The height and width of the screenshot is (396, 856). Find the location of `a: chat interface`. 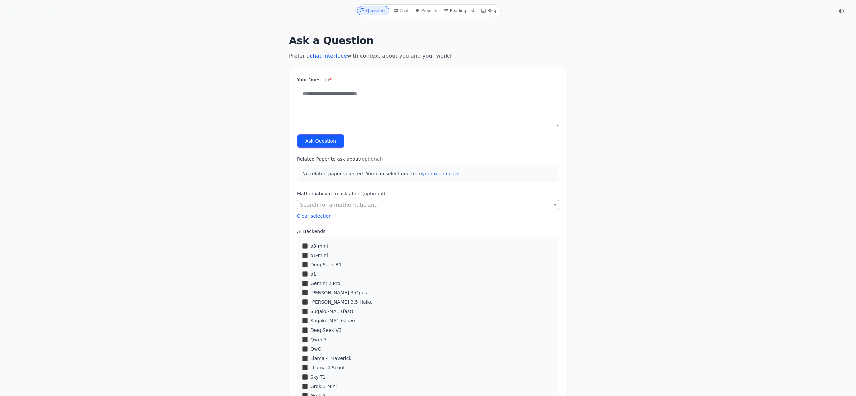

a: chat interface is located at coordinates (328, 56).